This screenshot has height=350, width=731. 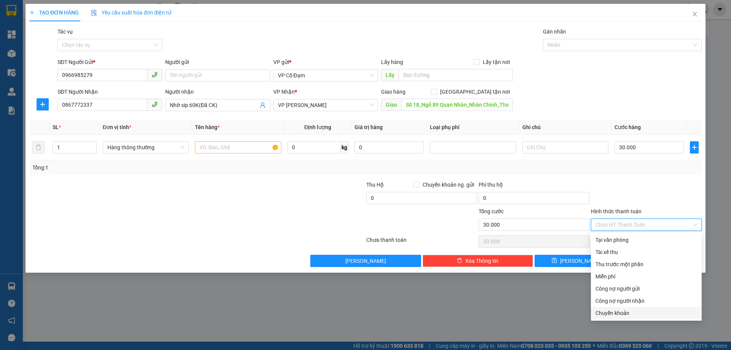 I want to click on span: Lấy hàng, so click(x=392, y=62).